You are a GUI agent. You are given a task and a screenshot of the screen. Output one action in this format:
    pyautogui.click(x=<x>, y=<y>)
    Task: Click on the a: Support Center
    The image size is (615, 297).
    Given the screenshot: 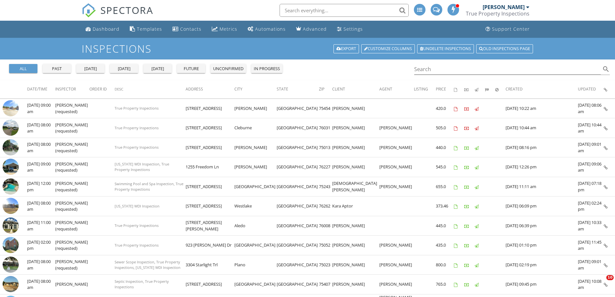 What is the action you would take?
    pyautogui.click(x=507, y=29)
    